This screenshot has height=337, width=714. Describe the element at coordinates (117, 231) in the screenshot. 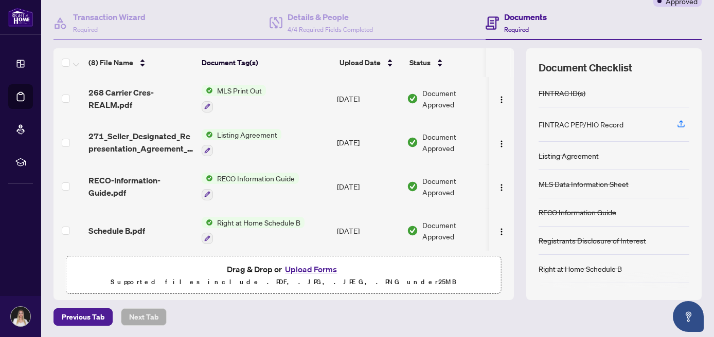

I see `span: Schedule B.pdf` at that location.